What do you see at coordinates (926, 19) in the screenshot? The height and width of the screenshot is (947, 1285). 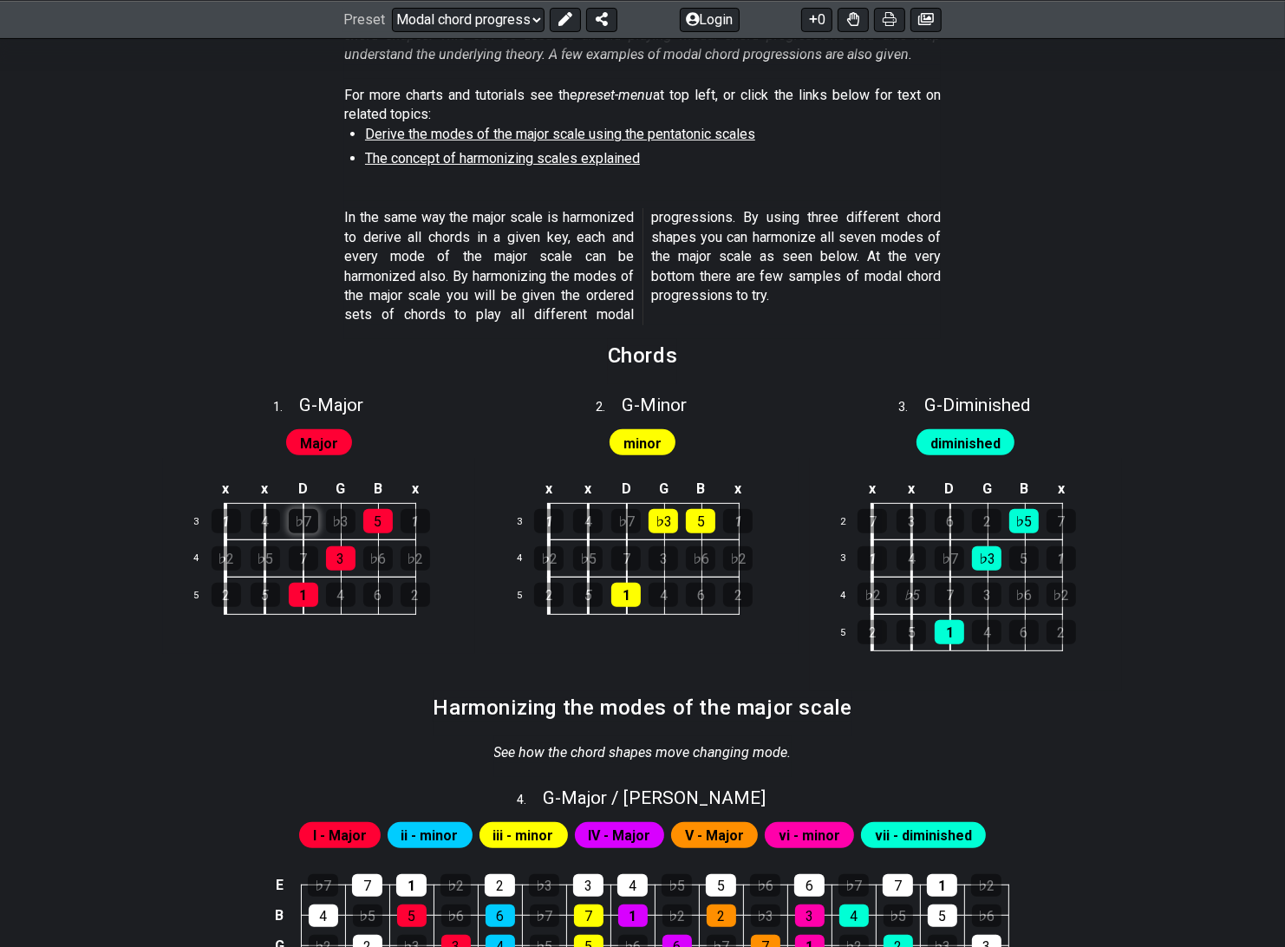 I see `button: Create image` at bounding box center [926, 19].